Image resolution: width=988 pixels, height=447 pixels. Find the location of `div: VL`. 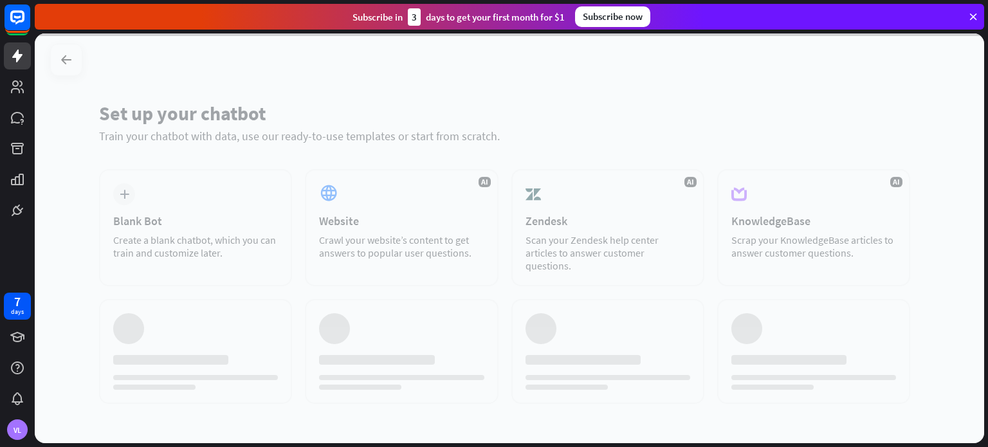

div: VL is located at coordinates (17, 430).